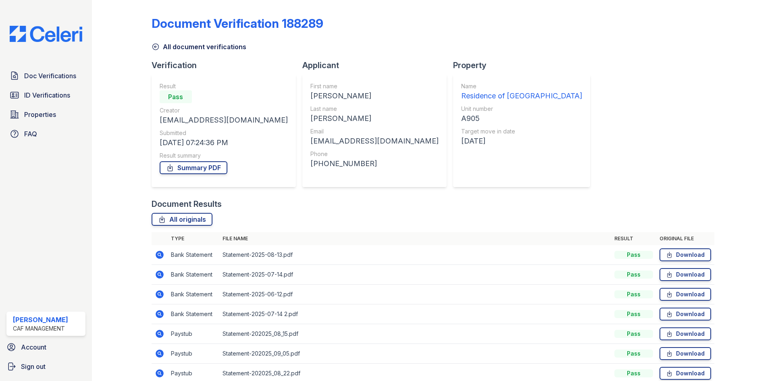 The height and width of the screenshot is (381, 774). I want to click on td: Statement-202025_08_15.pdf, so click(415, 334).